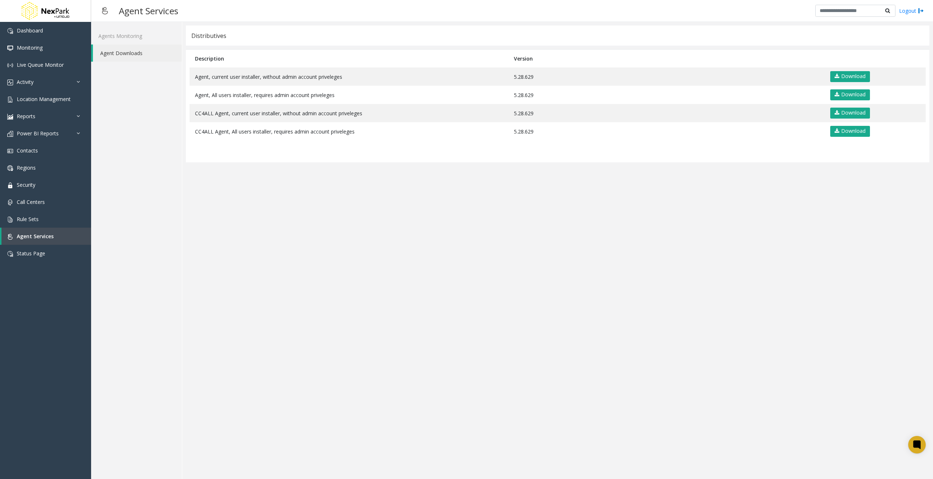 The image size is (933, 479). I want to click on span: Live Queue Monitor, so click(40, 65).